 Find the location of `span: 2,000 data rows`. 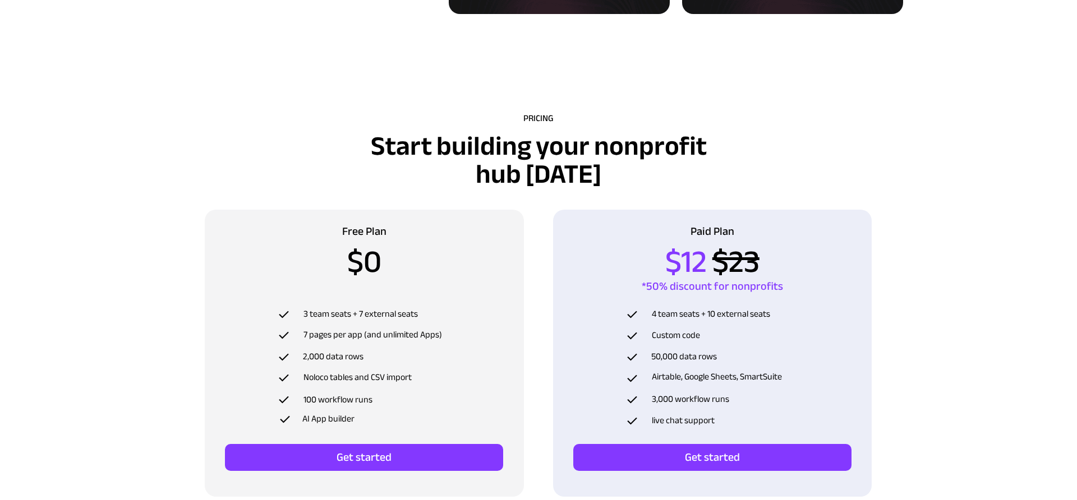

span: 2,000 data rows is located at coordinates (333, 357).